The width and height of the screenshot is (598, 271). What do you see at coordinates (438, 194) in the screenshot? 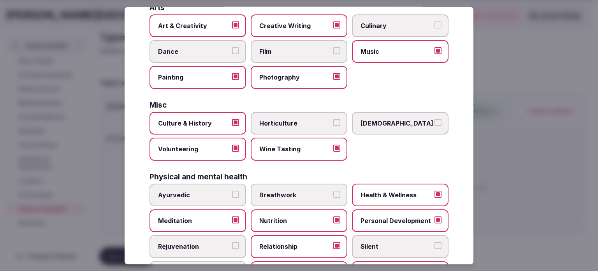
I see `button: Health & Wellness` at bounding box center [438, 194].